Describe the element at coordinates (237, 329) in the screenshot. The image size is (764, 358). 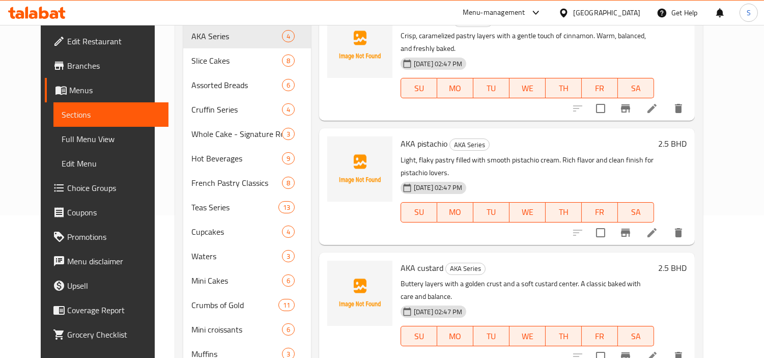
I see `span: Mini croissants` at that location.